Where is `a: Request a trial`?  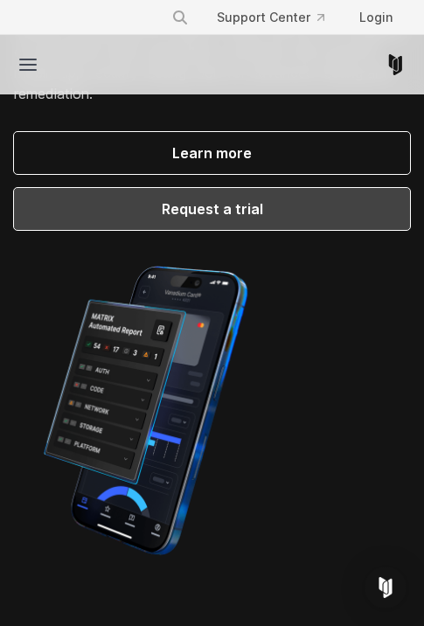
a: Request a trial is located at coordinates (212, 209).